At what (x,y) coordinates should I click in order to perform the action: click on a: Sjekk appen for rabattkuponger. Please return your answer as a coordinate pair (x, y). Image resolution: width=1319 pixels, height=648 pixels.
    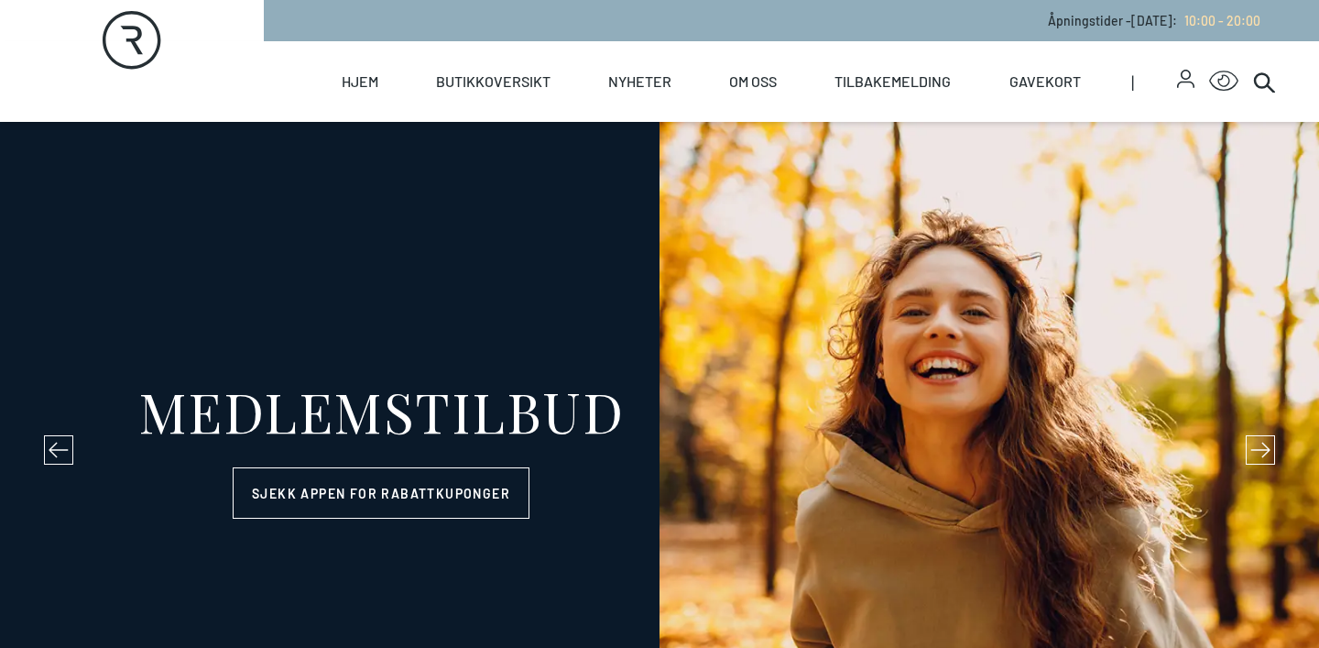
    Looking at the image, I should click on (381, 493).